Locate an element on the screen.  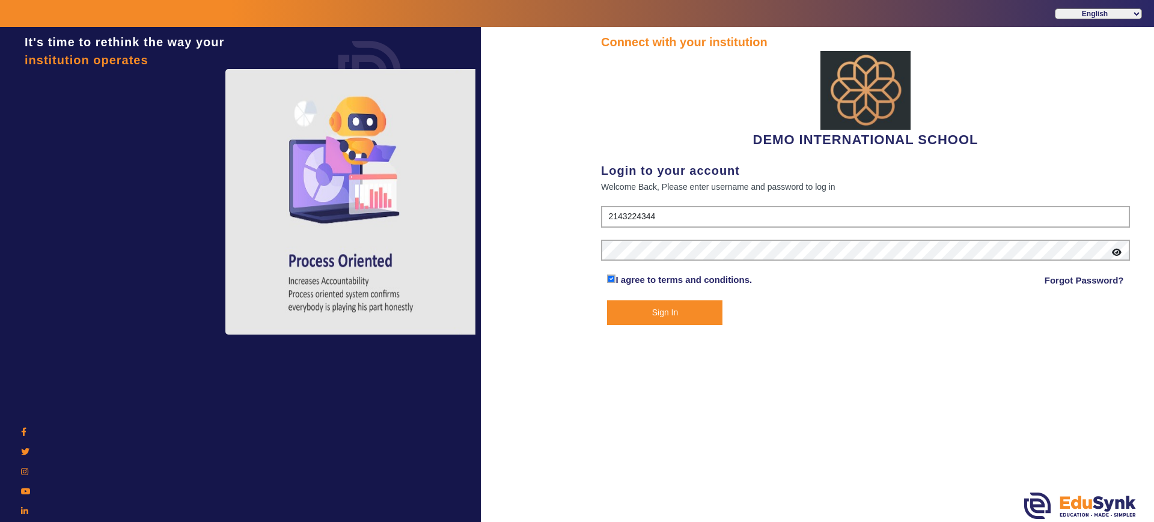
div: DEMO INTERNATIONAL SCHOOL is located at coordinates (866, 100).